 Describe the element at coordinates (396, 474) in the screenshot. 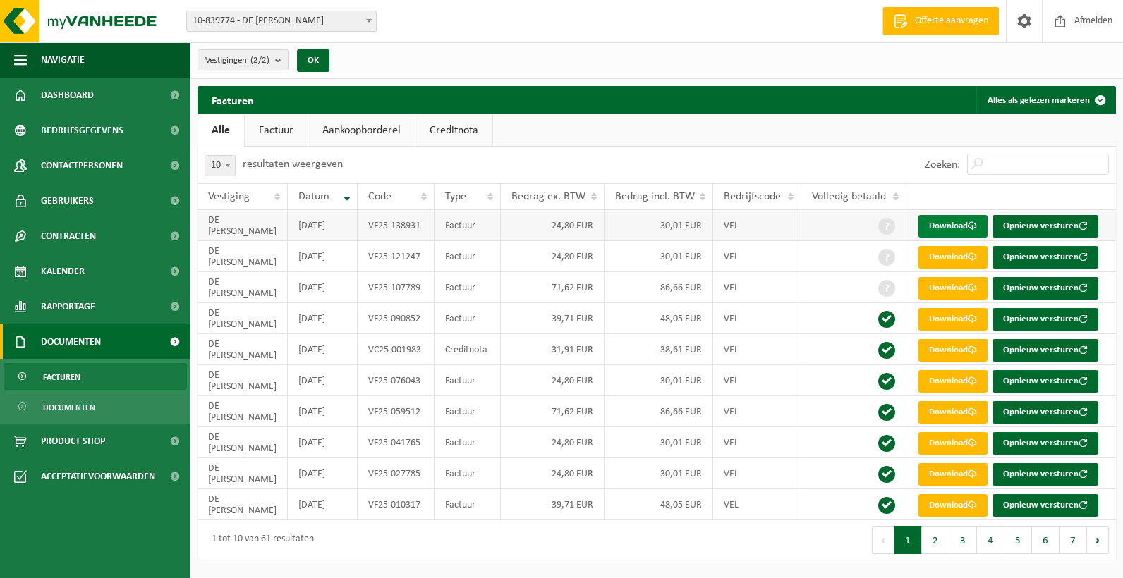

I see `td: VF25-027785` at that location.